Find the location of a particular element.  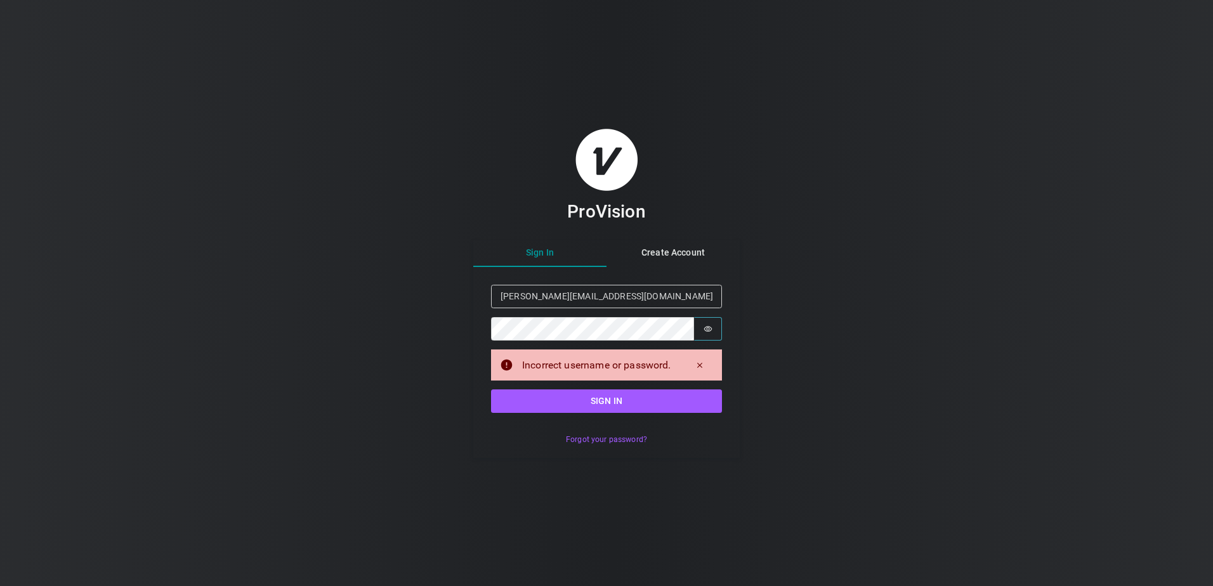

button: Sign in is located at coordinates (606, 401).